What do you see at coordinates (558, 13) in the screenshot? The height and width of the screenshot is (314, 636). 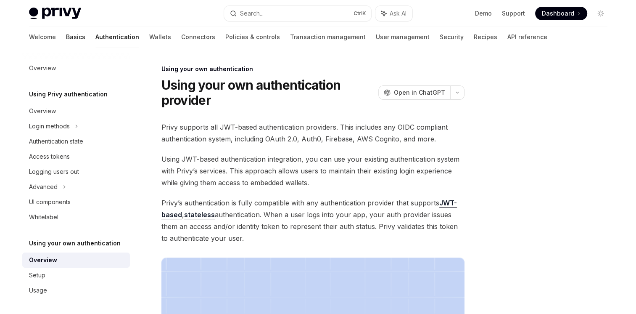 I see `span: Dashboard` at bounding box center [558, 13].